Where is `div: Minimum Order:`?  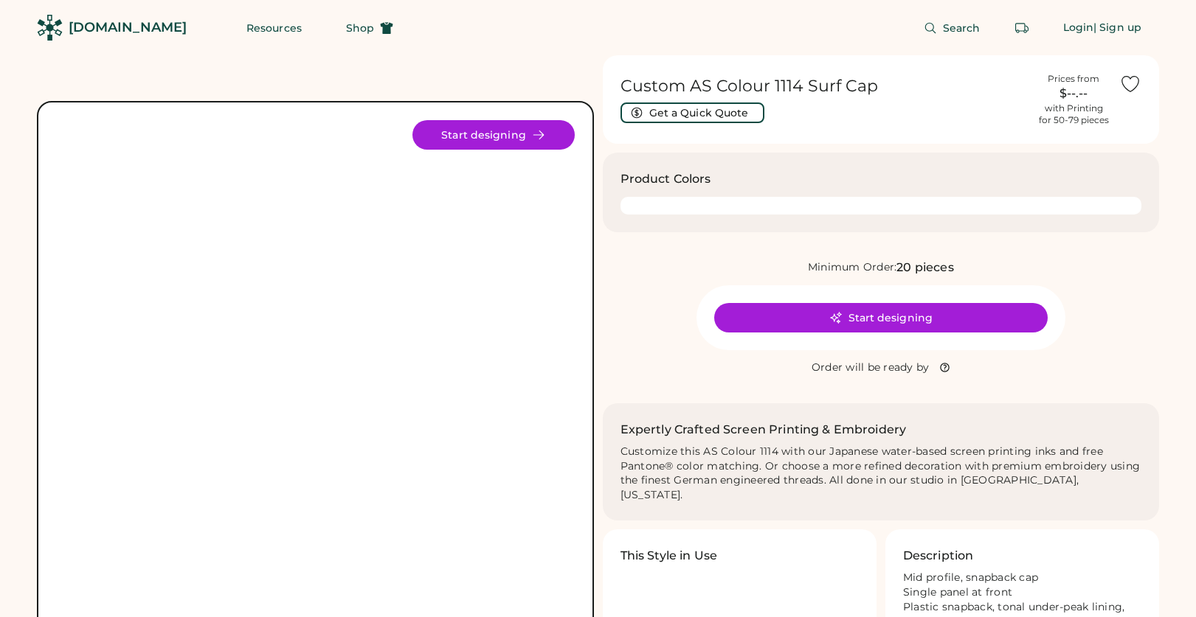
div: Minimum Order: is located at coordinates (852, 268).